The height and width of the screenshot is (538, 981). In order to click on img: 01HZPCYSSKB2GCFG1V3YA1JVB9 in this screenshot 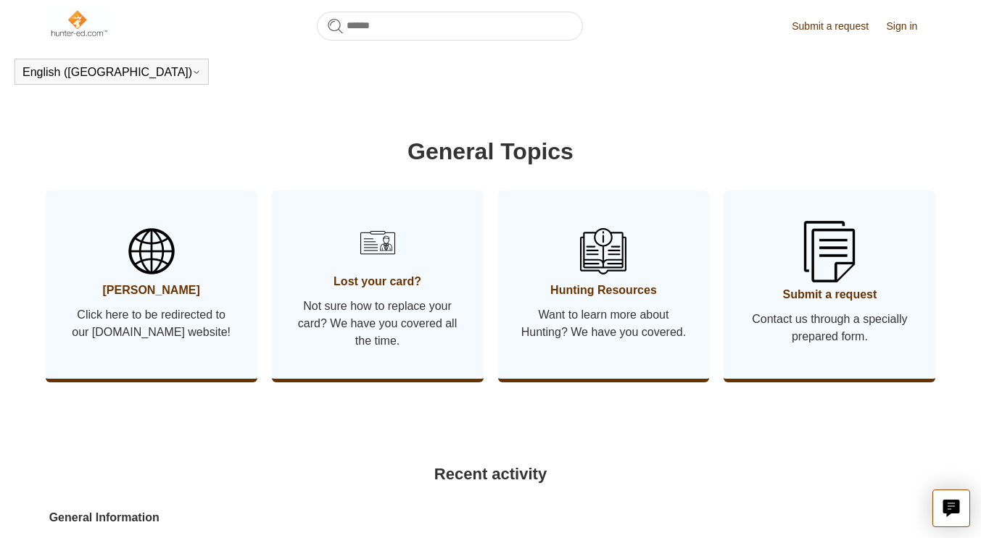, I will do `click(829, 251)`.